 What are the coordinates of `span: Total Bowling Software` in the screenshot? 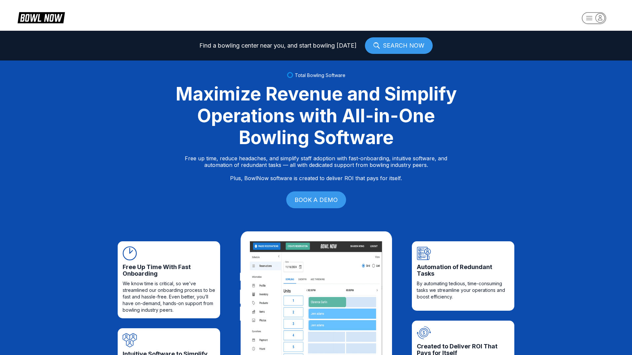 It's located at (320, 75).